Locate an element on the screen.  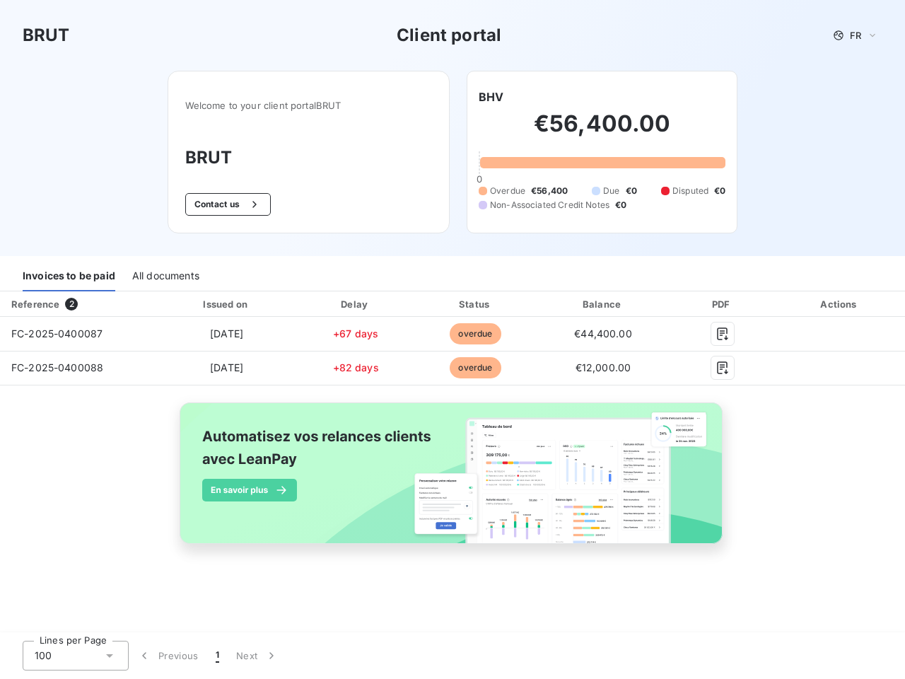
h6: BHV is located at coordinates (491, 97).